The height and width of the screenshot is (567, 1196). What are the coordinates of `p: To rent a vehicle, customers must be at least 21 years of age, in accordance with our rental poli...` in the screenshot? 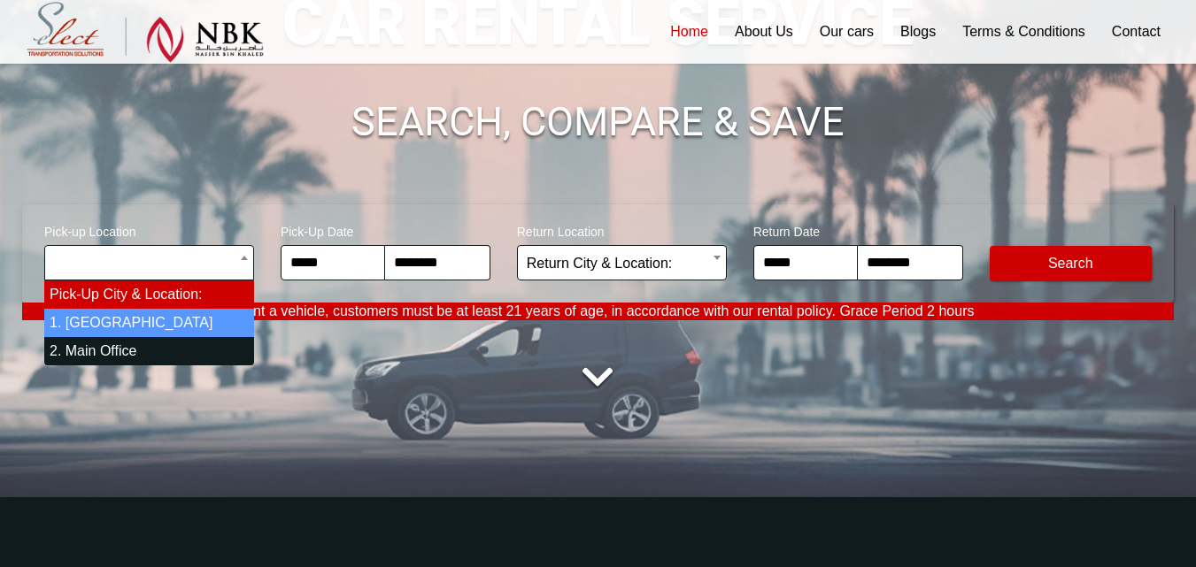 It's located at (598, 312).